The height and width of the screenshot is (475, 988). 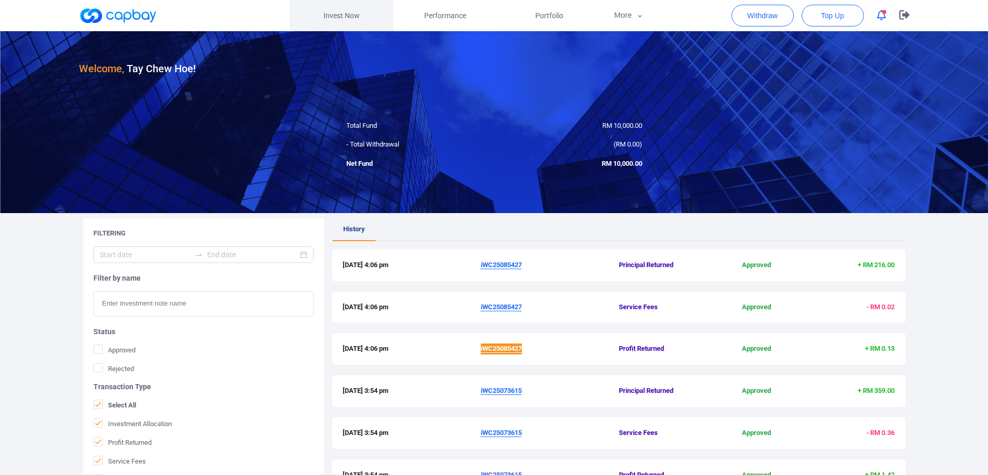 I want to click on div: - Total Withdrawal, so click(x=416, y=144).